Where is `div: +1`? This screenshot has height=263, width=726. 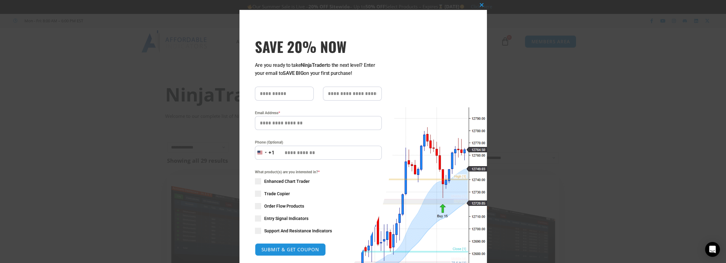 div: +1 is located at coordinates (272, 153).